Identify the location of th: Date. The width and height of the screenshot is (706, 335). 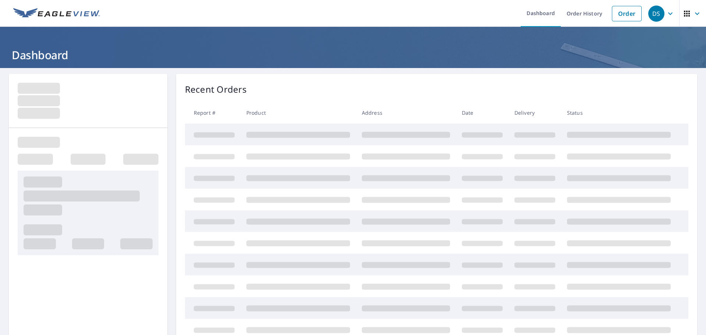
(482, 113).